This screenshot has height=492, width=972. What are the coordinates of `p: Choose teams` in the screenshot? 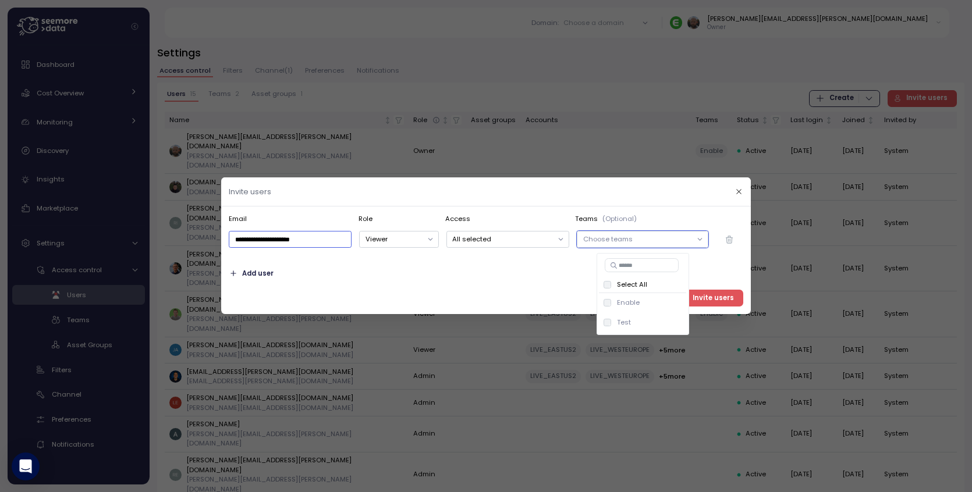 It's located at (637, 239).